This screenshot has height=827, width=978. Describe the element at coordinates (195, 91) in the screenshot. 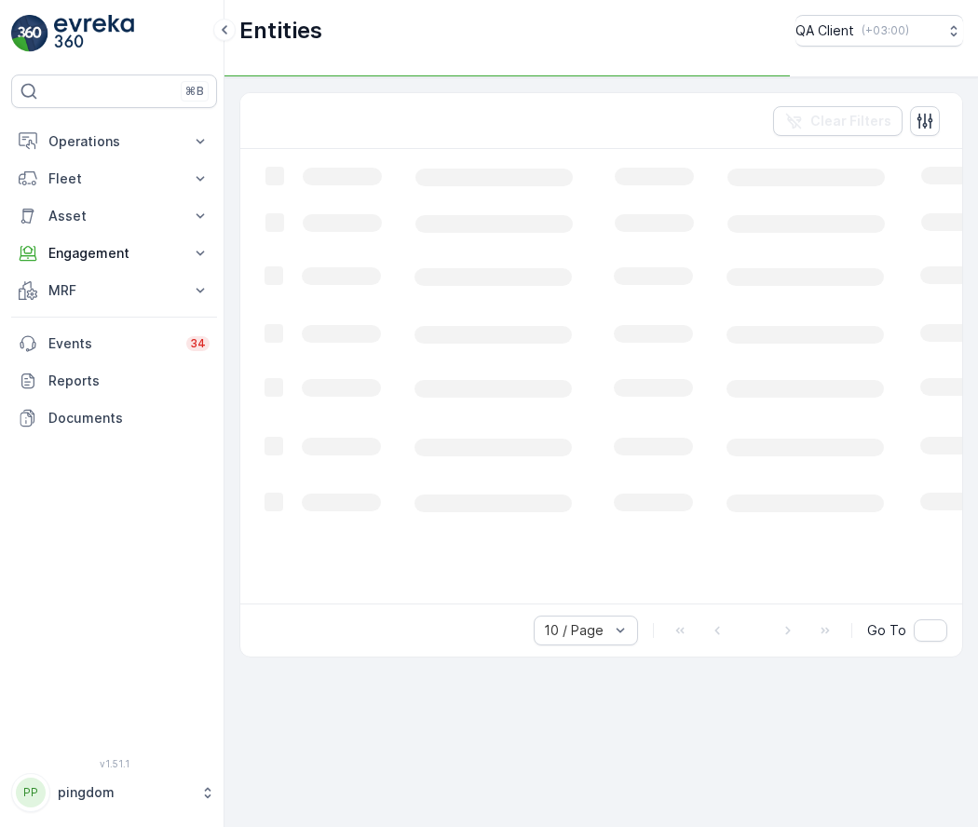

I see `p: ⌘B` at that location.